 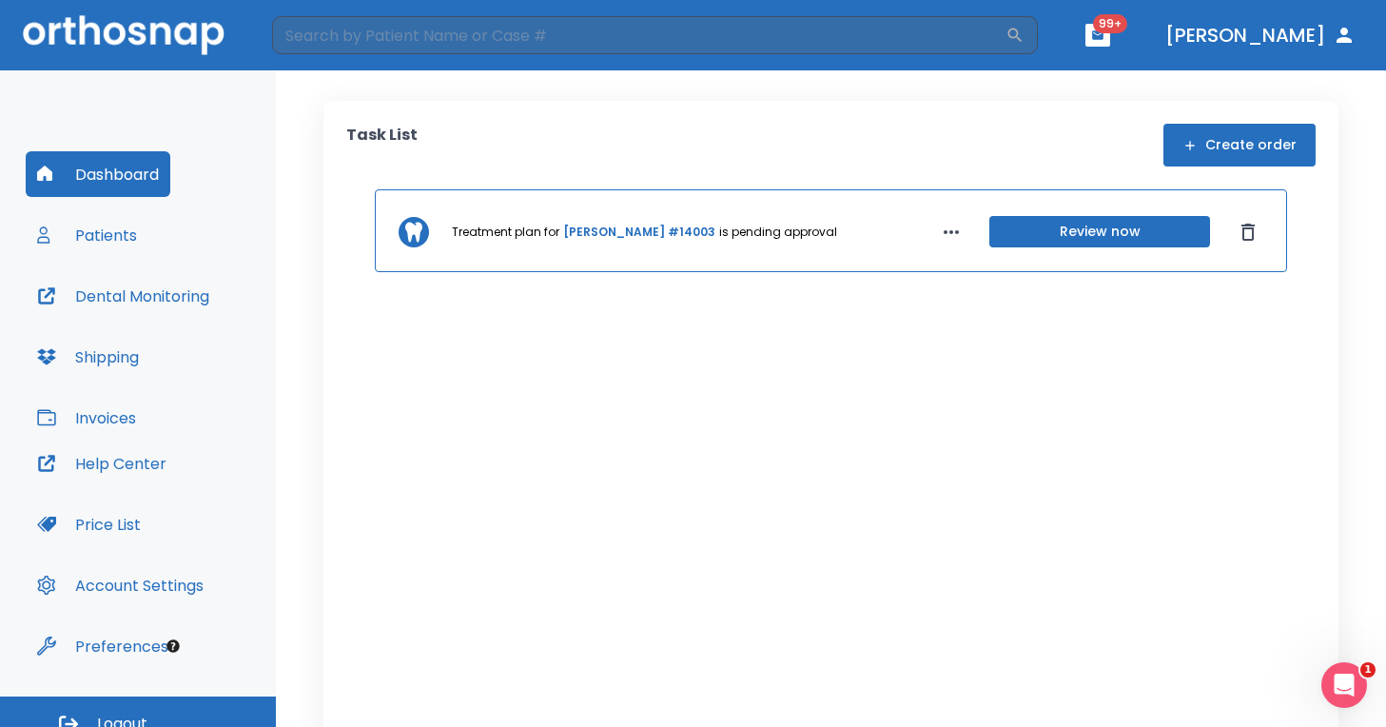 I want to click on a: Account Settings, so click(x=120, y=585).